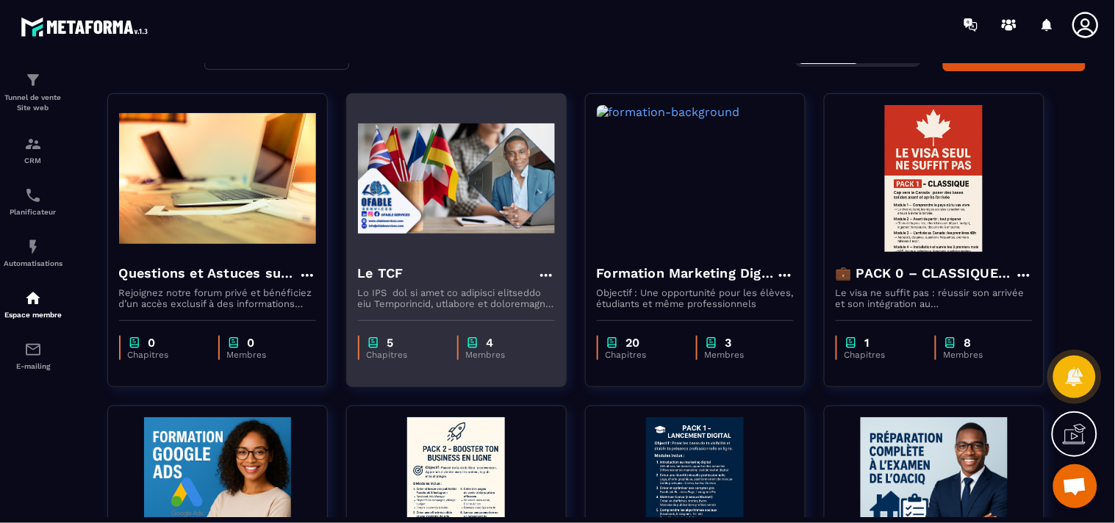 The image size is (1115, 523). Describe the element at coordinates (33, 366) in the screenshot. I see `p: E-mailing` at that location.